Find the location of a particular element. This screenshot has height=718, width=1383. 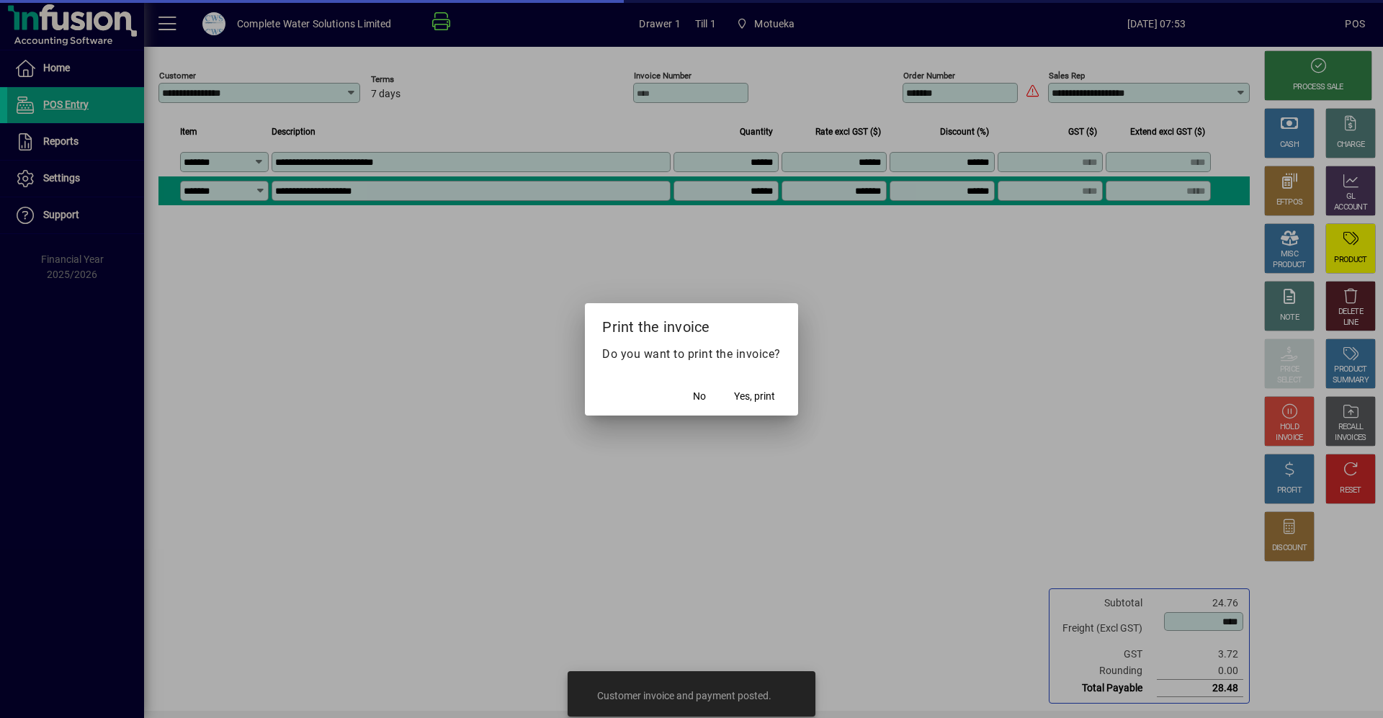

button: No is located at coordinates (699, 397).